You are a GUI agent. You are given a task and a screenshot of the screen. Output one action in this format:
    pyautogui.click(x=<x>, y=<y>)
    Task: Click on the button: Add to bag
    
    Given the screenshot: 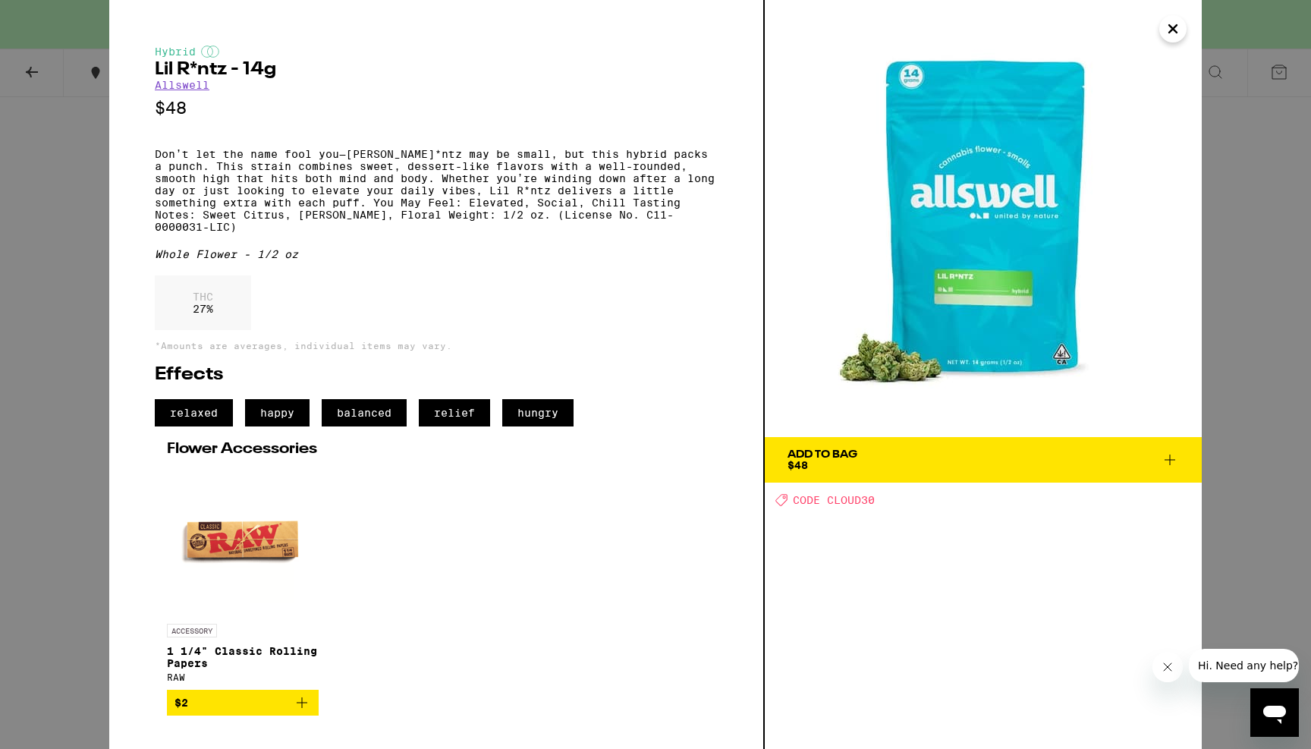 What is the action you would take?
    pyautogui.click(x=243, y=702)
    